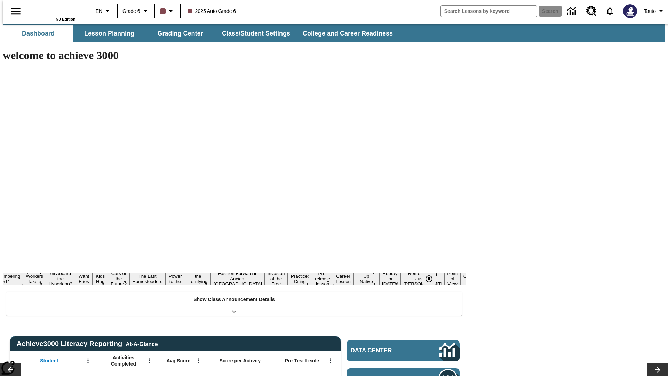 The height and width of the screenshot is (376, 668). I want to click on button: Slide 19 The Constitution's Balancing Act, so click(478, 279).